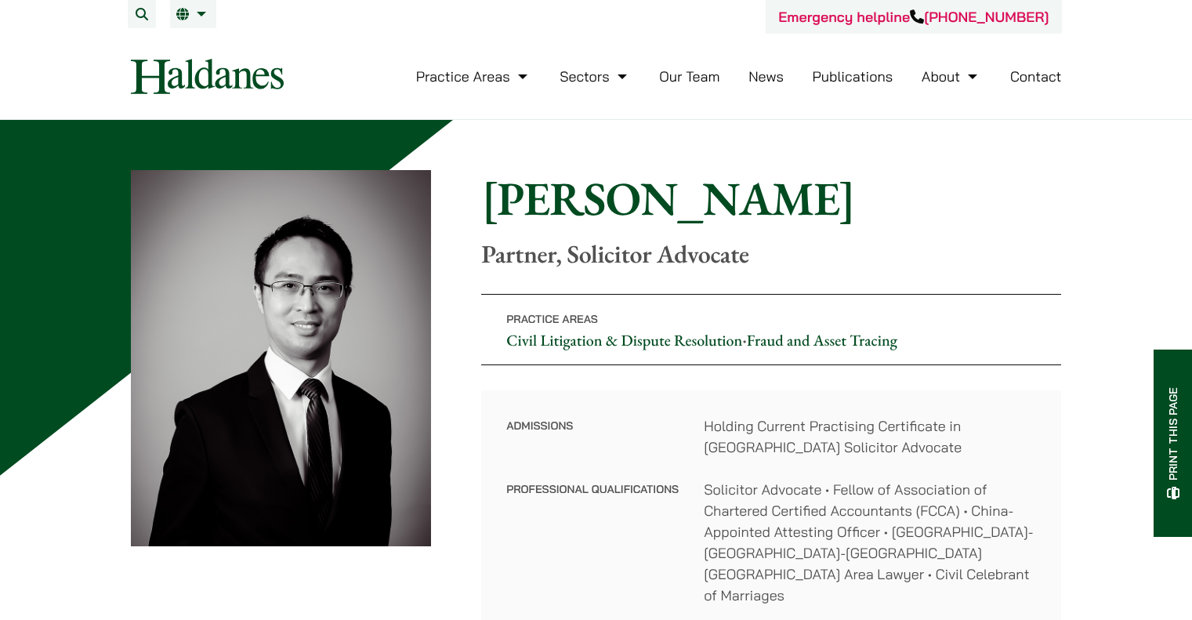 Image resolution: width=1192 pixels, height=620 pixels. Describe the element at coordinates (765, 76) in the screenshot. I see `a: News` at that location.